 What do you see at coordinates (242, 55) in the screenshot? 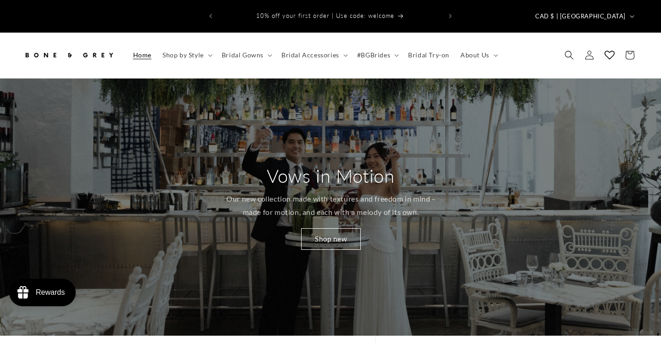
I see `span: Bridal Gowns` at bounding box center [242, 55].